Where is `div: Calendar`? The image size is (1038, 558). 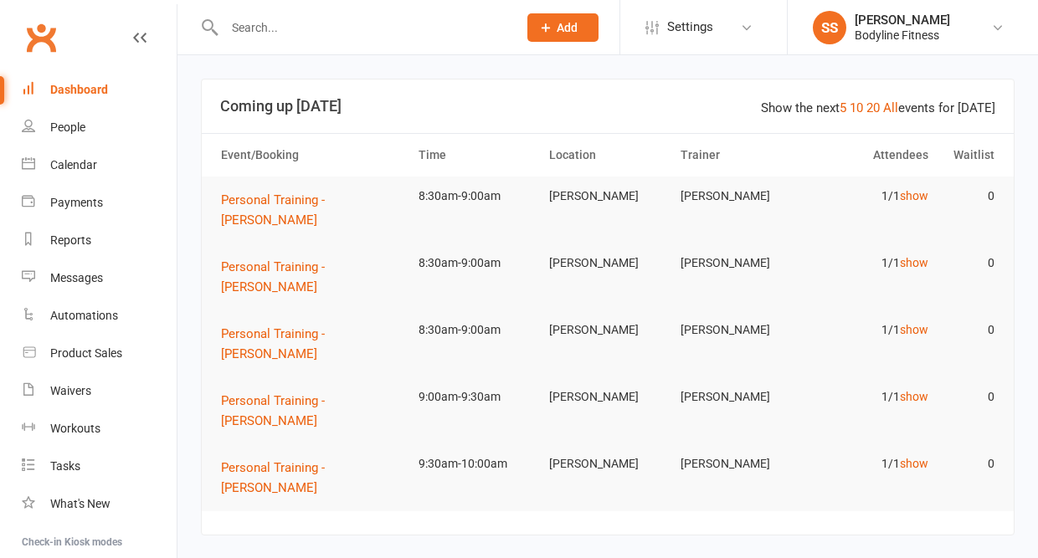
div: Calendar is located at coordinates (74, 165).